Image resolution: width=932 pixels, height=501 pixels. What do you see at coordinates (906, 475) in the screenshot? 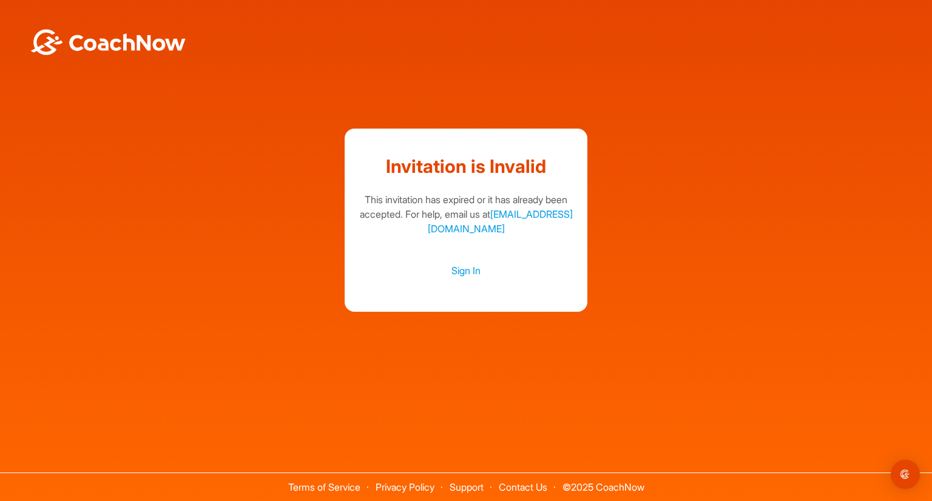
I see `div: Open Intercom Messenger` at bounding box center [906, 475].